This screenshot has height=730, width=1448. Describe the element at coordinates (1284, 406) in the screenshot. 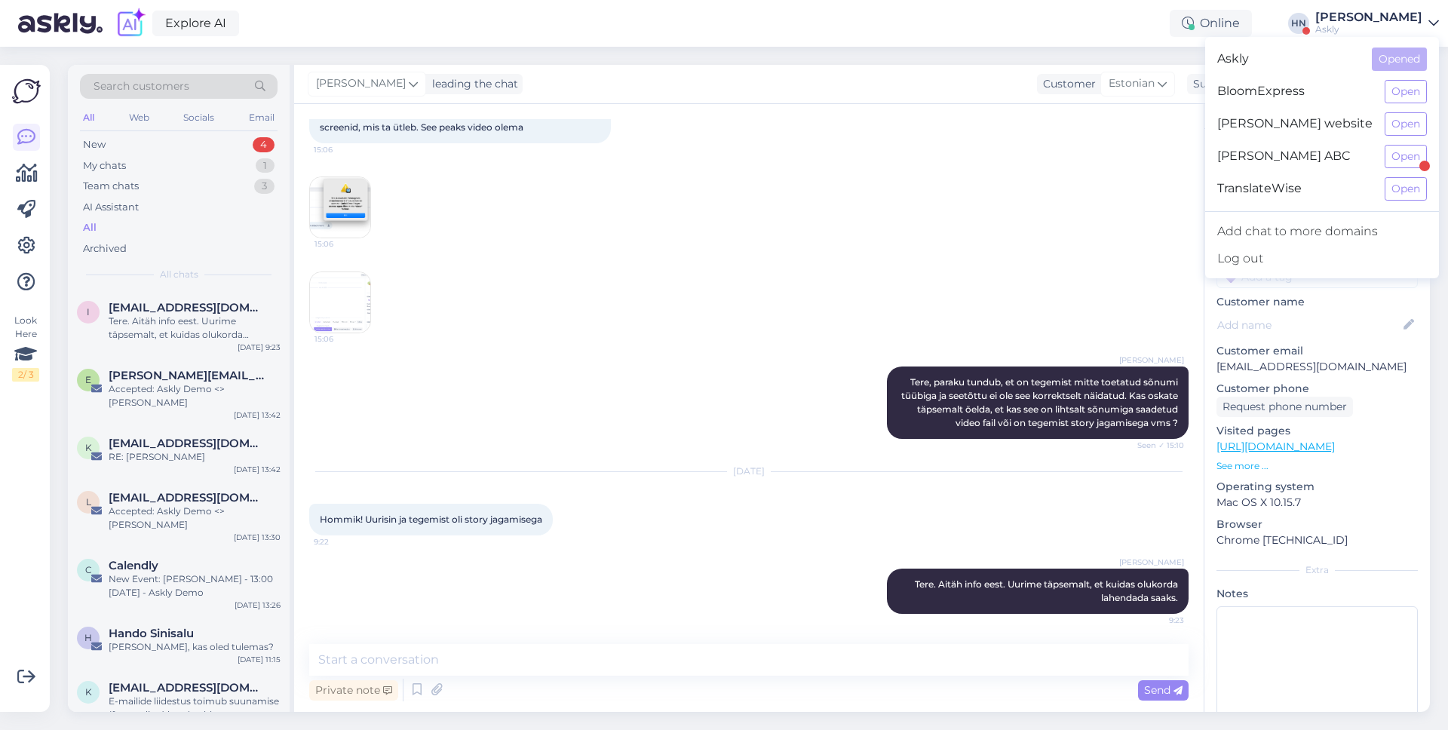

I see `div: Request phone number` at that location.